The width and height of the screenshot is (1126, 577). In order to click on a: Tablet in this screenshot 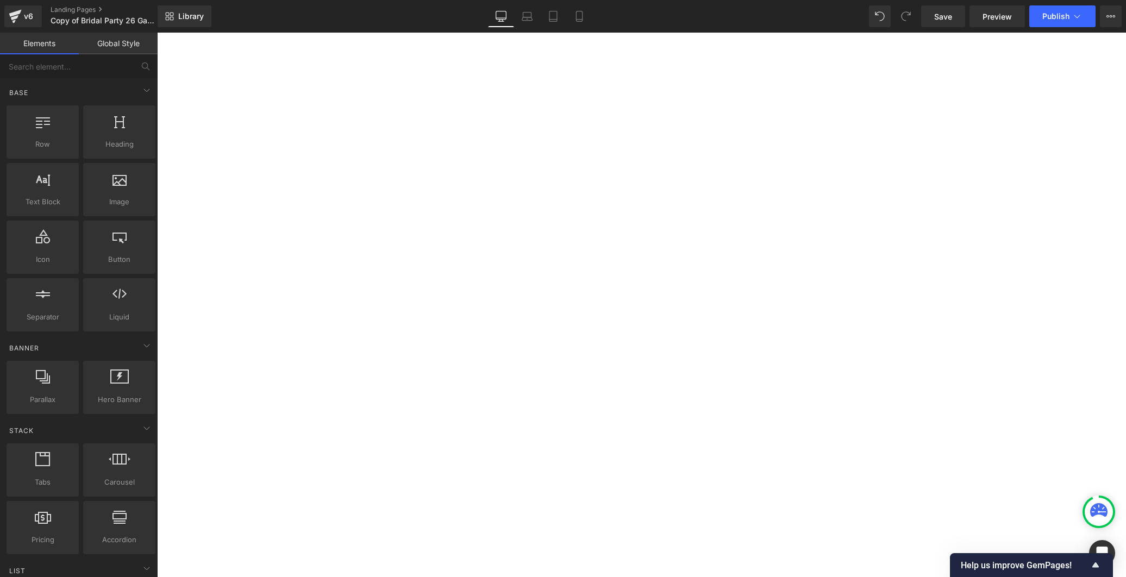, I will do `click(553, 16)`.